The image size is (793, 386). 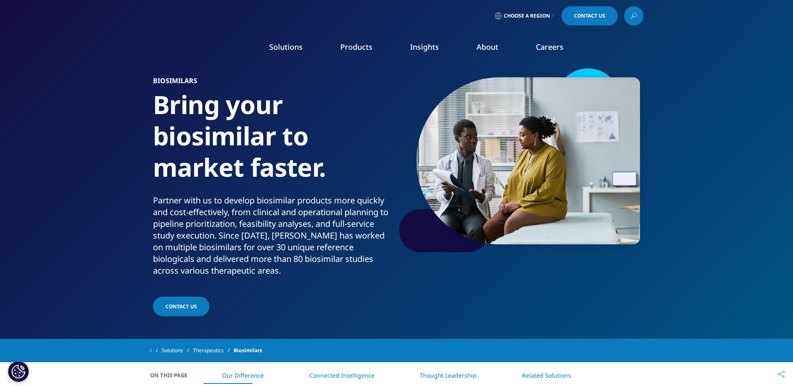 What do you see at coordinates (356, 47) in the screenshot?
I see `a: Products` at bounding box center [356, 47].